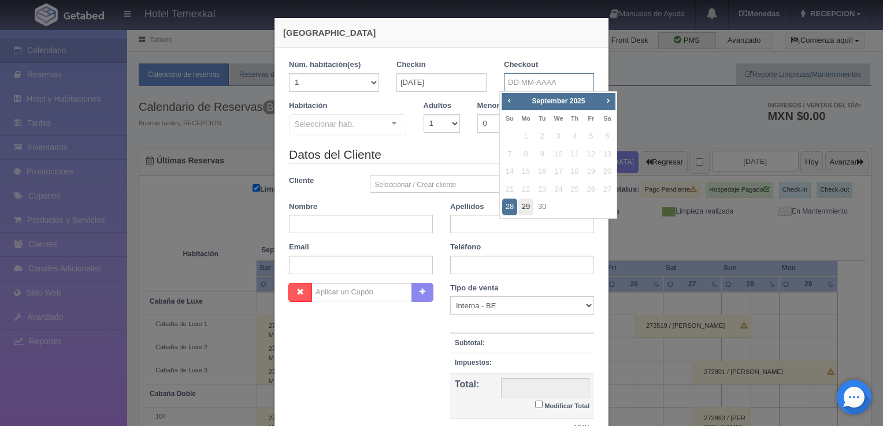 This screenshot has height=426, width=883. Describe the element at coordinates (411, 65) in the screenshot. I see `label: Checkin` at that location.